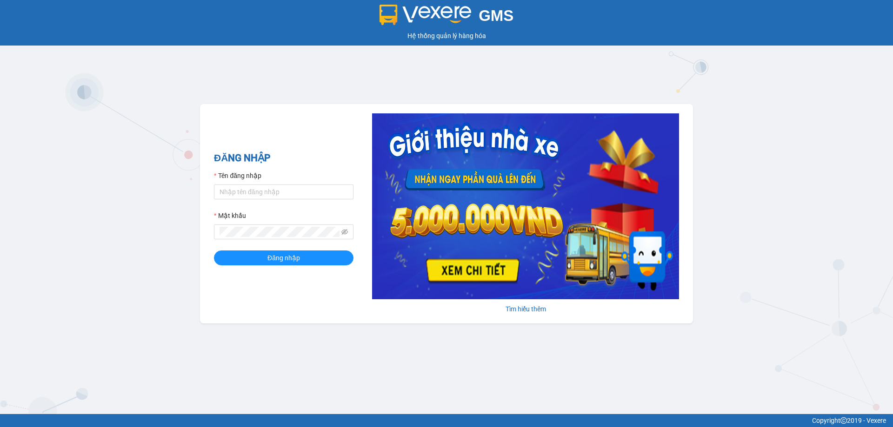  What do you see at coordinates (496, 15) in the screenshot?
I see `span: GMS` at bounding box center [496, 15].